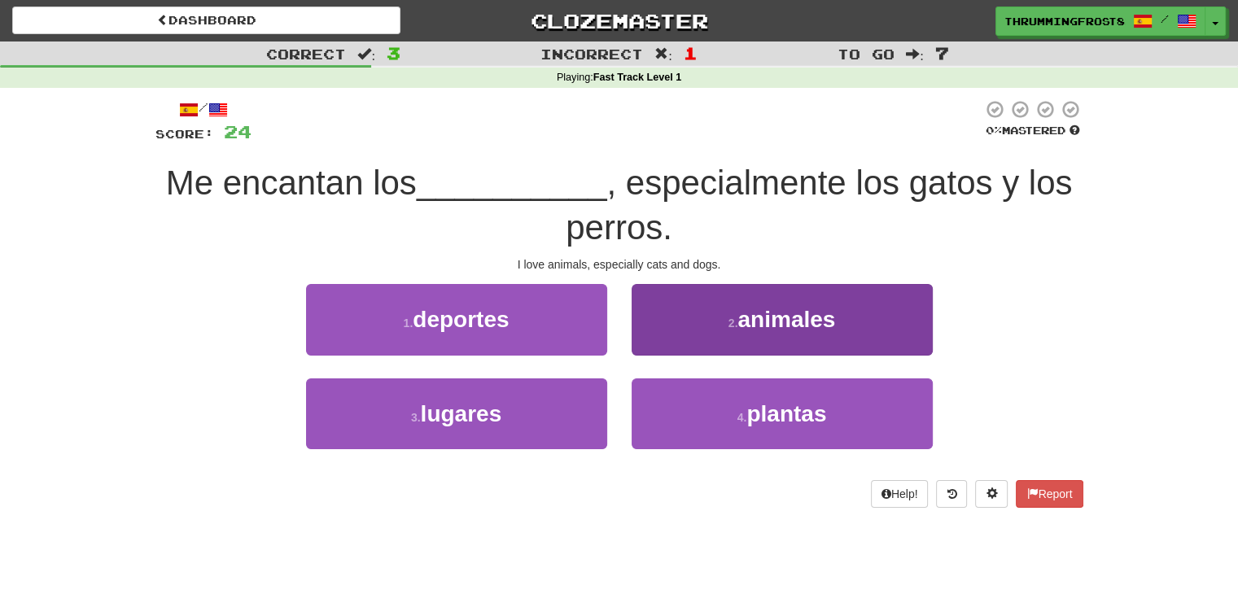  Describe the element at coordinates (409, 323) in the screenshot. I see `small: 1 .` at that location.